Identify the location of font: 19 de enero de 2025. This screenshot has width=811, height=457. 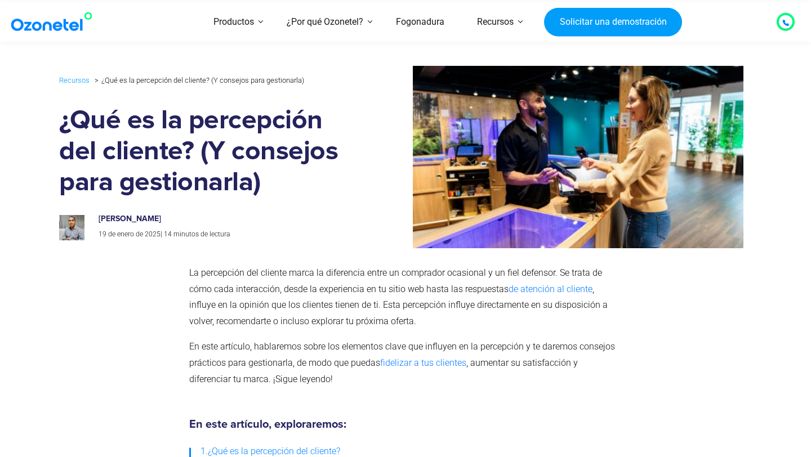
(129, 234).